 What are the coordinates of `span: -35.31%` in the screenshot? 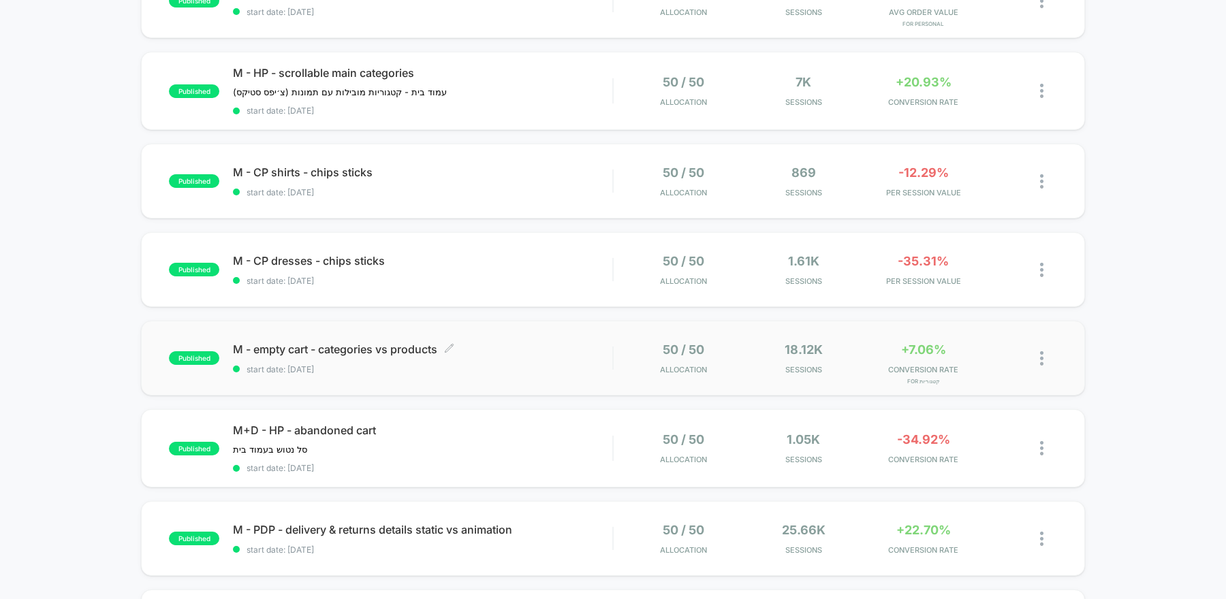 It's located at (923, 261).